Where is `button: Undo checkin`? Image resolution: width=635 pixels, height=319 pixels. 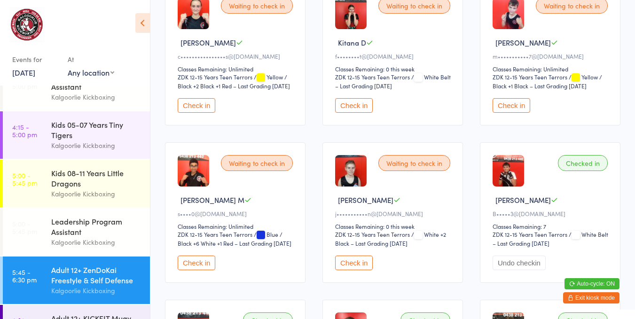 button: Undo checkin is located at coordinates (519, 263).